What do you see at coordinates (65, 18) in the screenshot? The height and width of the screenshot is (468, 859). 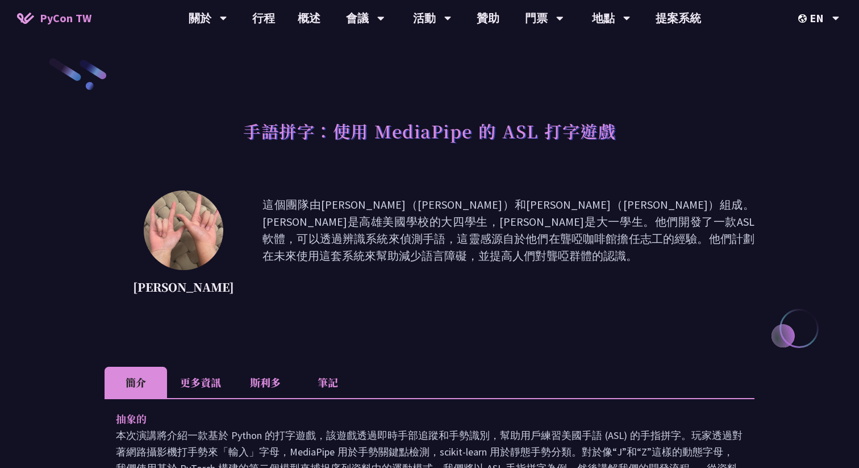 I see `font: PyCon TW` at bounding box center [65, 18].